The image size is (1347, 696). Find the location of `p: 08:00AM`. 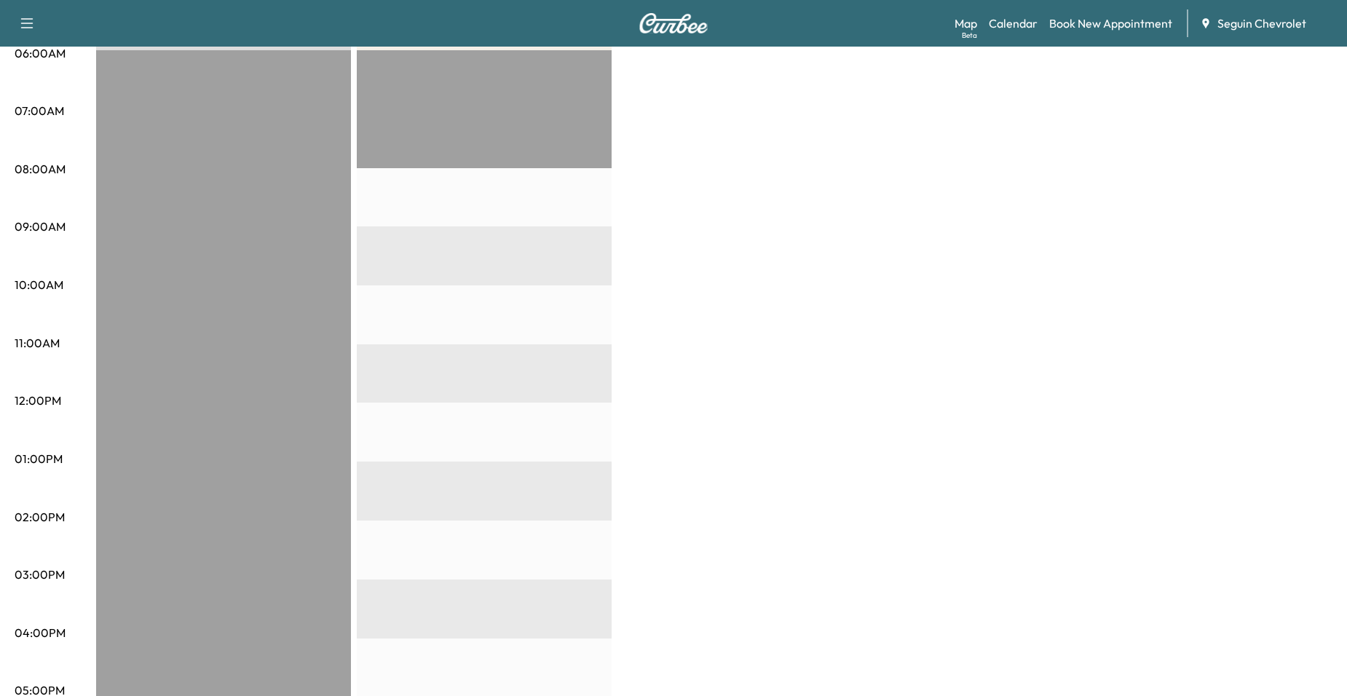

p: 08:00AM is located at coordinates (40, 169).